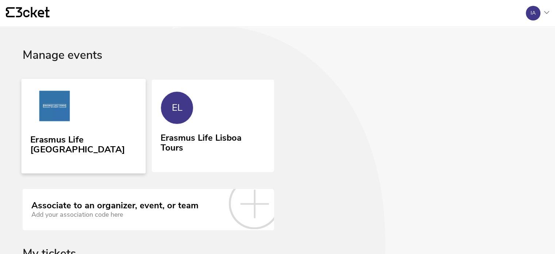 This screenshot has width=555, height=254. Describe the element at coordinates (177, 108) in the screenshot. I see `div: EL` at that location.